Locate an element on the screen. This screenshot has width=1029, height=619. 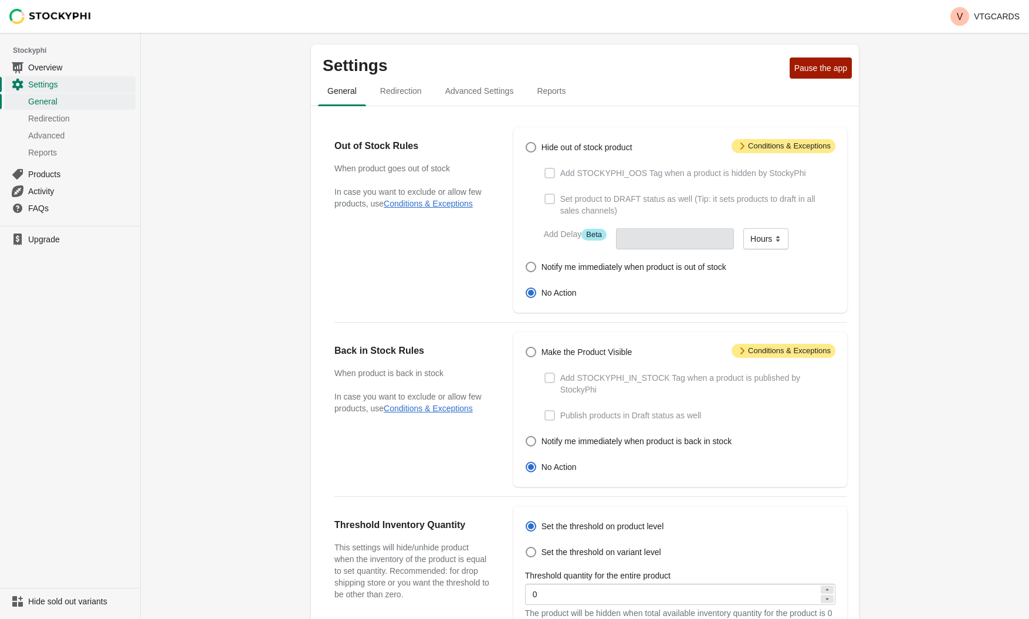
a: Reports is located at coordinates (70, 152).